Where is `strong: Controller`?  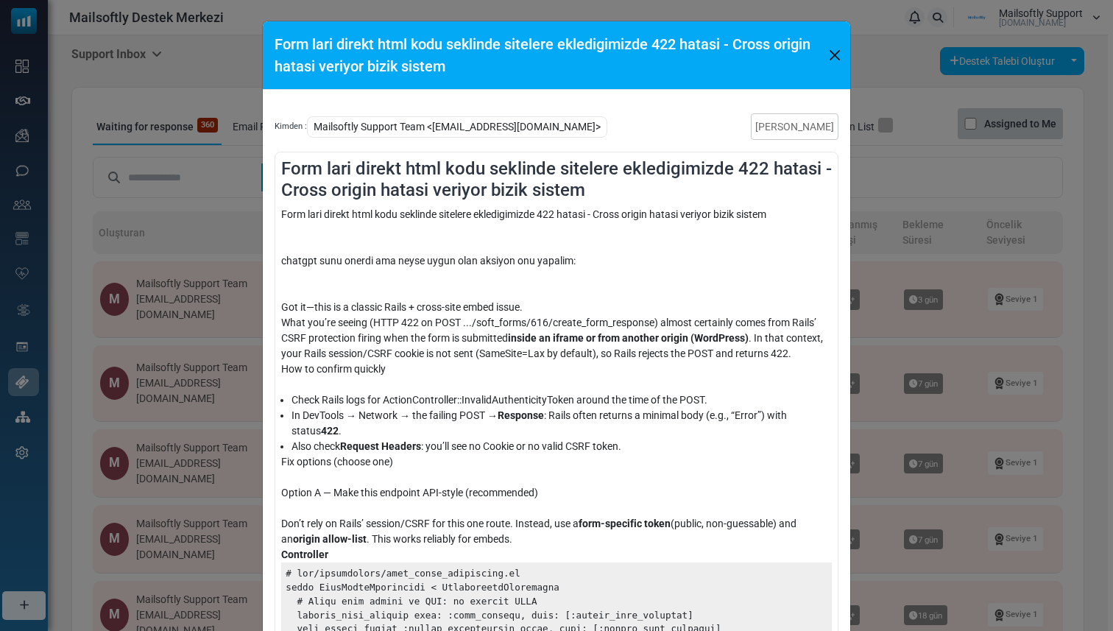 strong: Controller is located at coordinates (305, 554).